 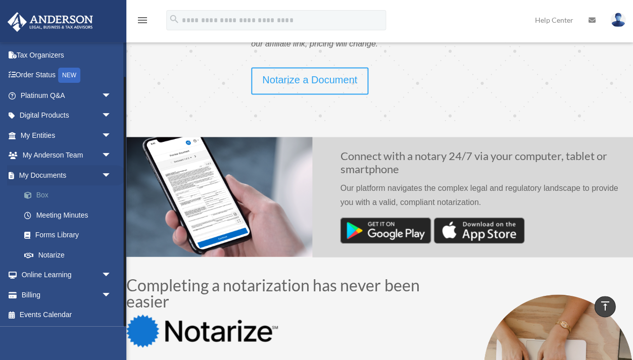 What do you see at coordinates (605, 306) in the screenshot?
I see `i: vertical_align_top` at bounding box center [605, 306].